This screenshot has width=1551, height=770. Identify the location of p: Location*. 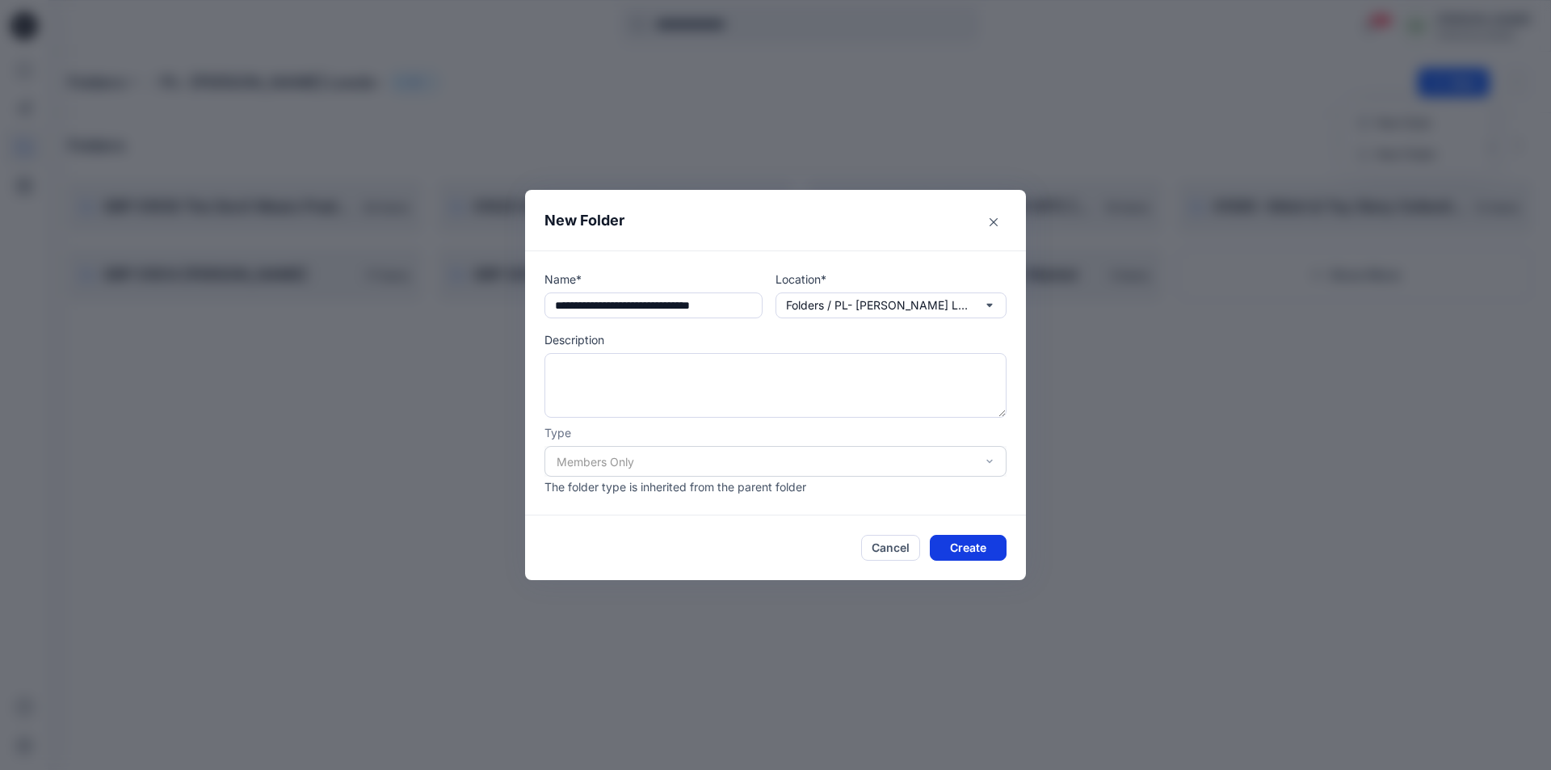
(891, 279).